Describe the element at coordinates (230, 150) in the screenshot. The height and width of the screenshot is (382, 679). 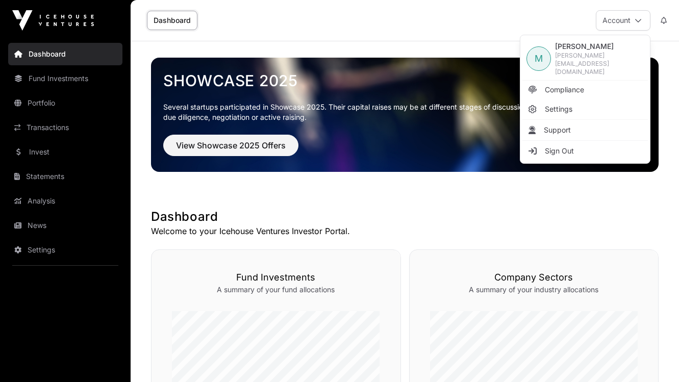
I see `a: View Showcase 2025 Offers` at that location.